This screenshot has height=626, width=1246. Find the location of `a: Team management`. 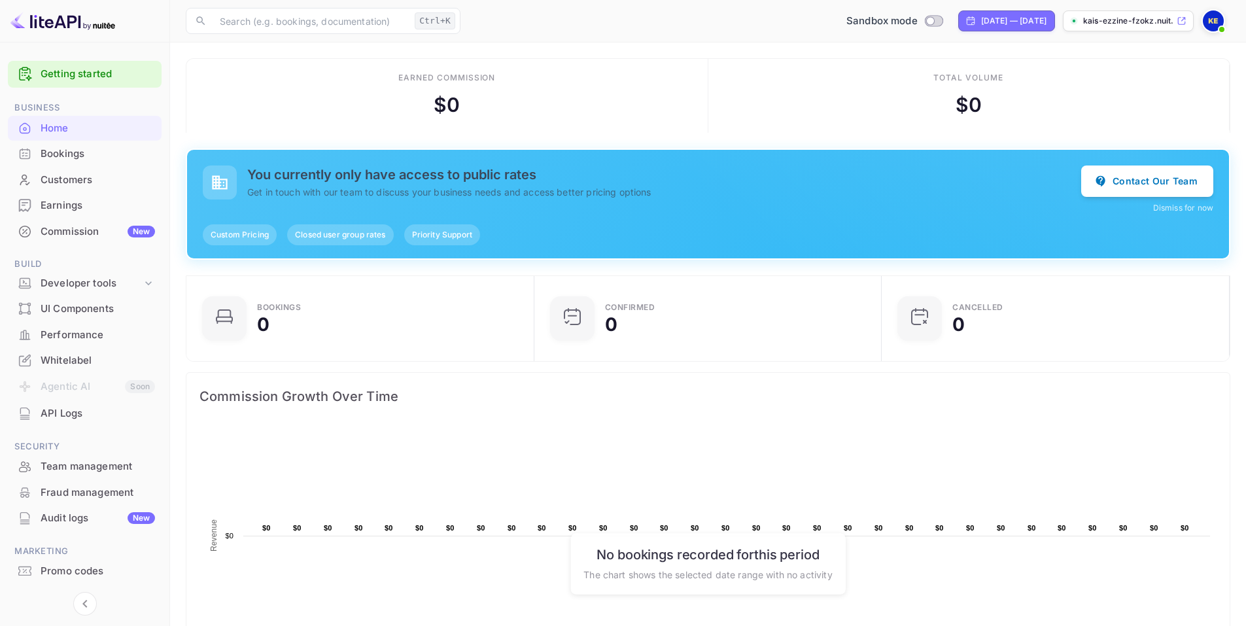

a: Team management is located at coordinates (84, 466).